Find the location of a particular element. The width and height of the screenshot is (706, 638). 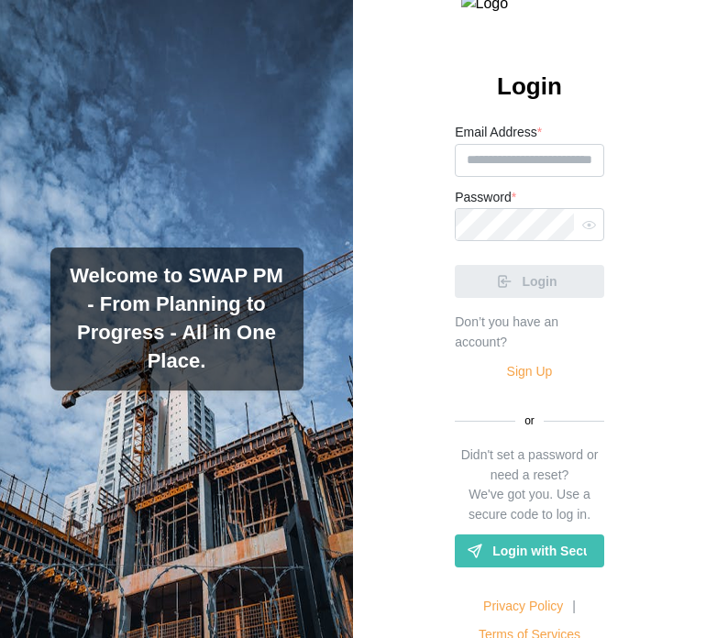

label: Email Address is located at coordinates (498, 133).